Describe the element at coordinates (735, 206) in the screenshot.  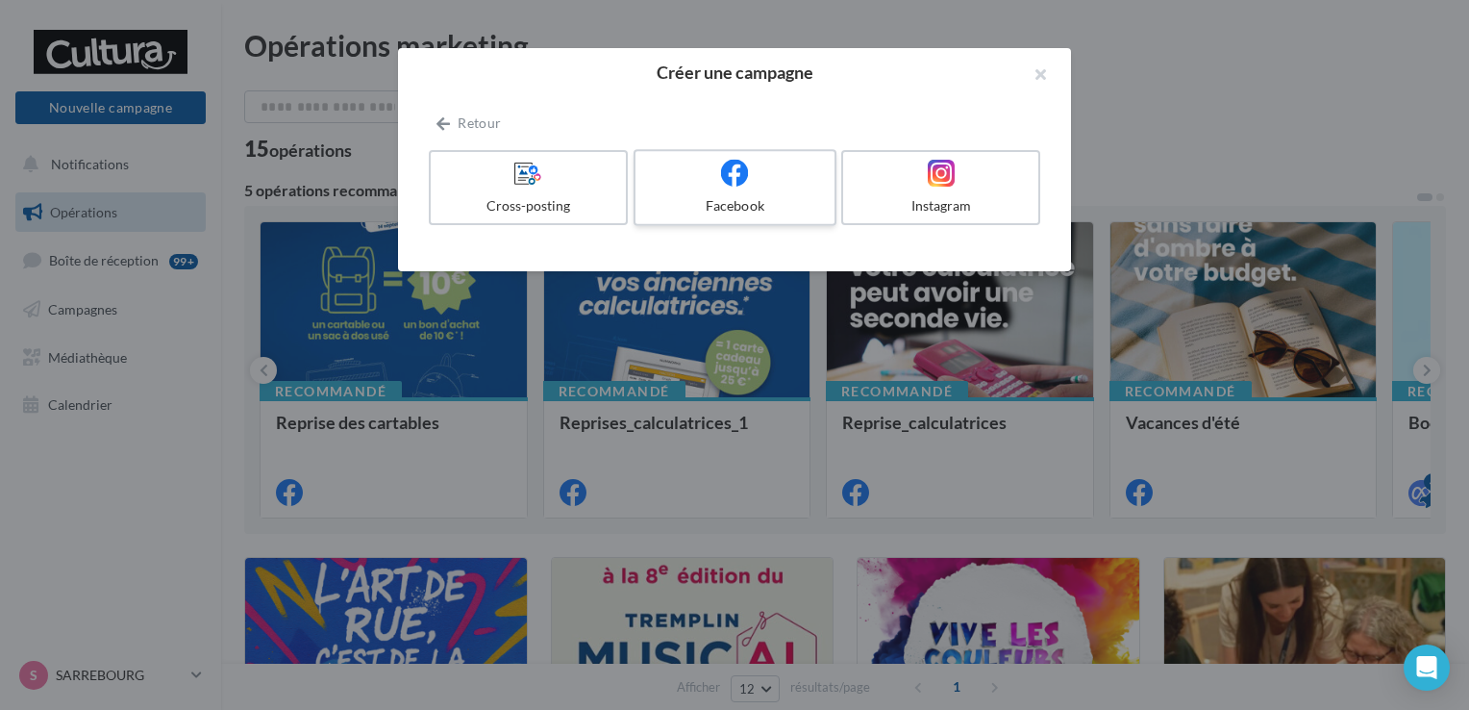
I see `div: Facebook` at that location.